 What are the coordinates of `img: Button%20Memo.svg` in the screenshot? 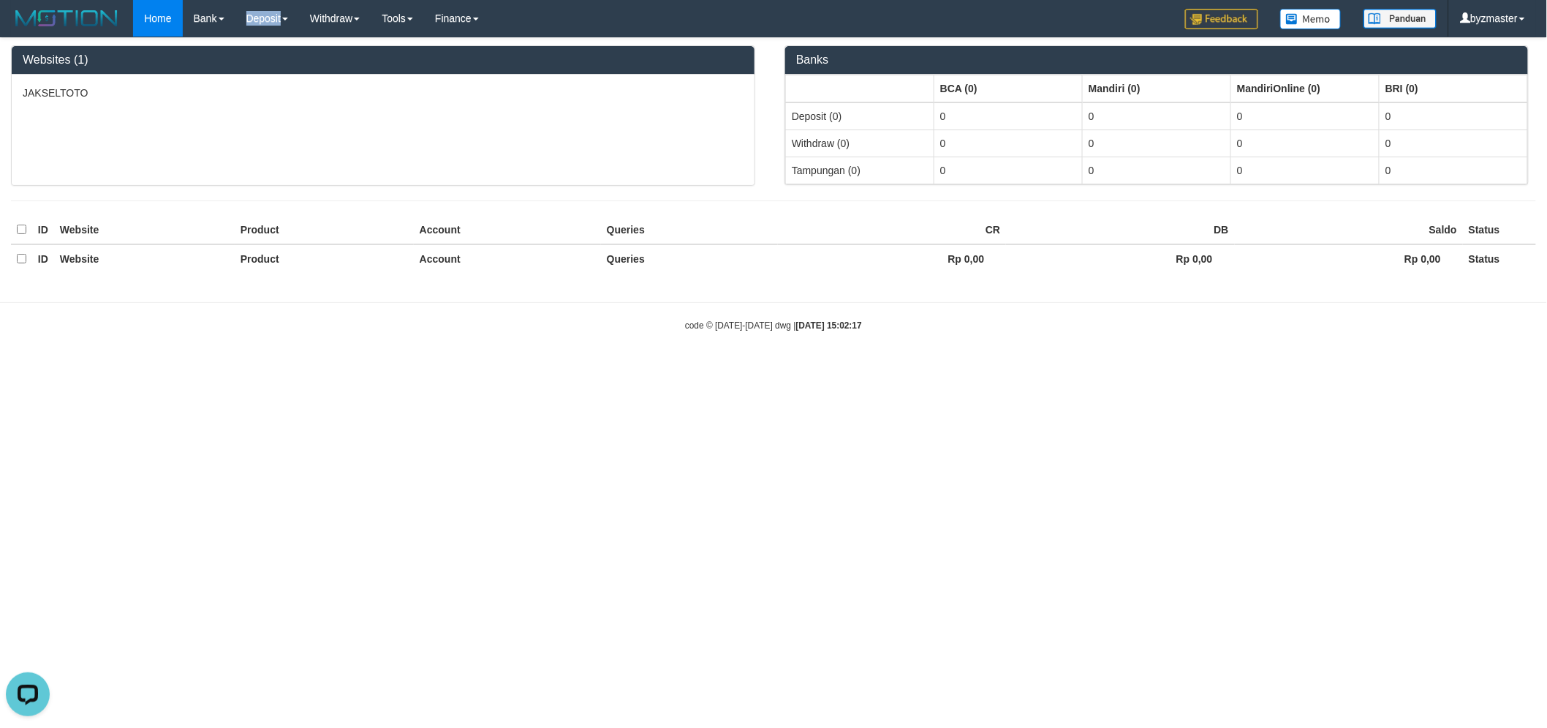 It's located at (1311, 19).